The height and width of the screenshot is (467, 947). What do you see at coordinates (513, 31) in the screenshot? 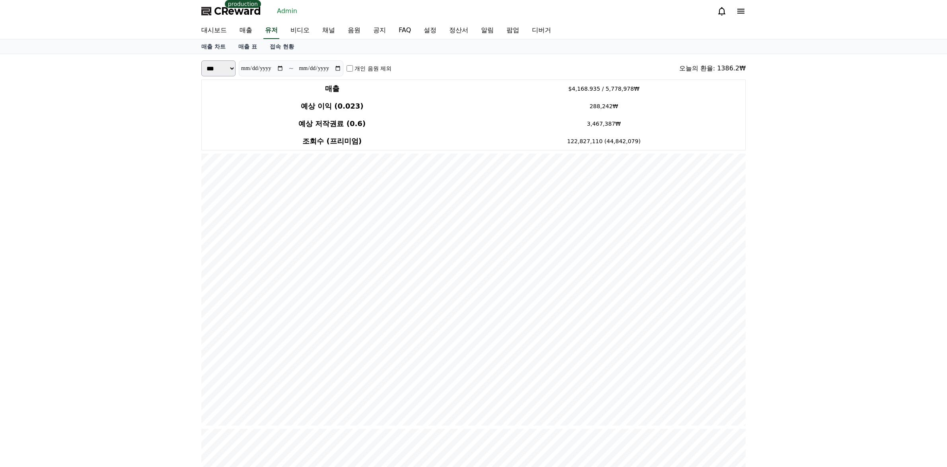
I see `a: 팝업` at bounding box center [513, 31].